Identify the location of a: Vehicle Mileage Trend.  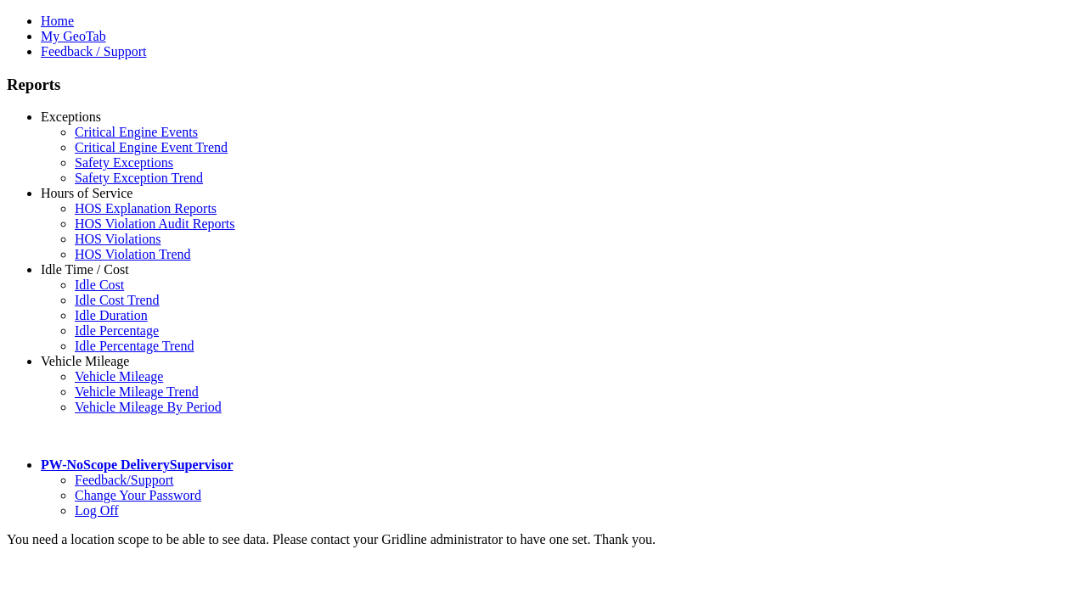
(137, 391).